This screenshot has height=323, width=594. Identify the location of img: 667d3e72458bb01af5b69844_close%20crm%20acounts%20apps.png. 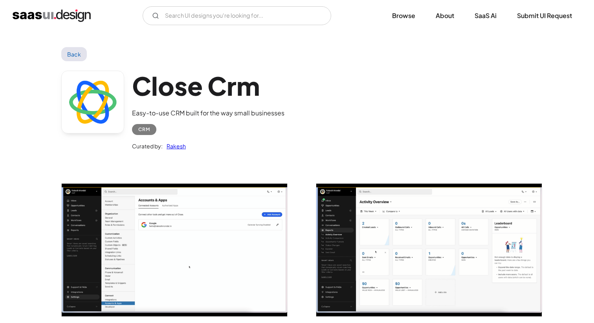
(174, 250).